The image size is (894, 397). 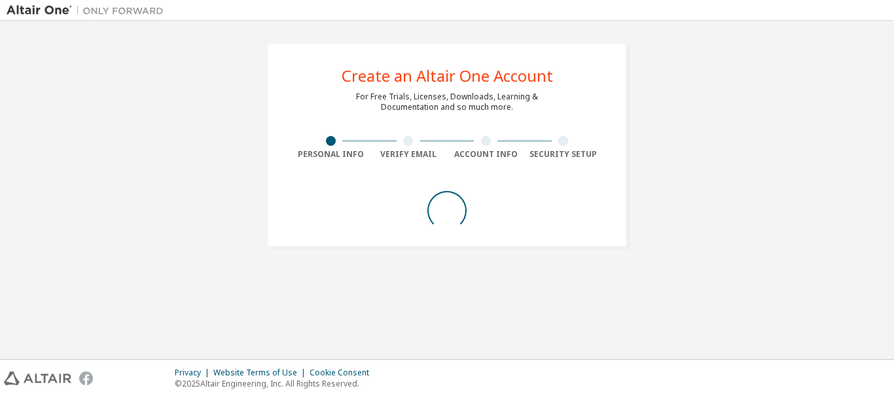 I want to click on div: Website Terms of Use, so click(x=261, y=373).